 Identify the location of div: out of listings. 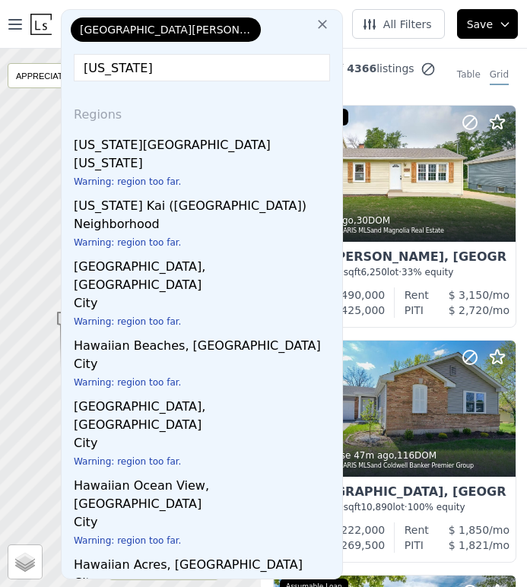
(353, 77).